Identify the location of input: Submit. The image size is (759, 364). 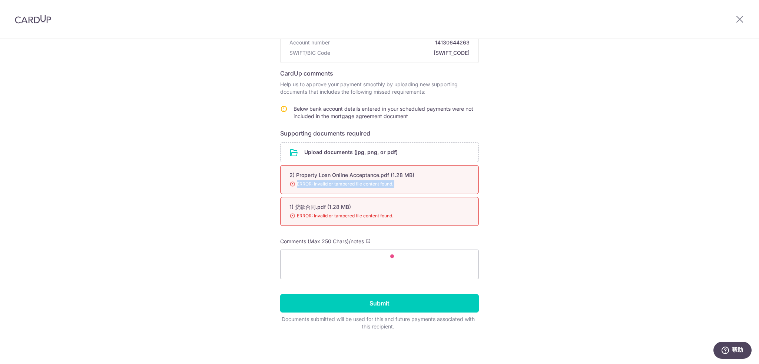
(380, 304).